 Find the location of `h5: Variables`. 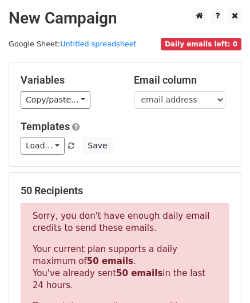

h5: Variables is located at coordinates (69, 80).